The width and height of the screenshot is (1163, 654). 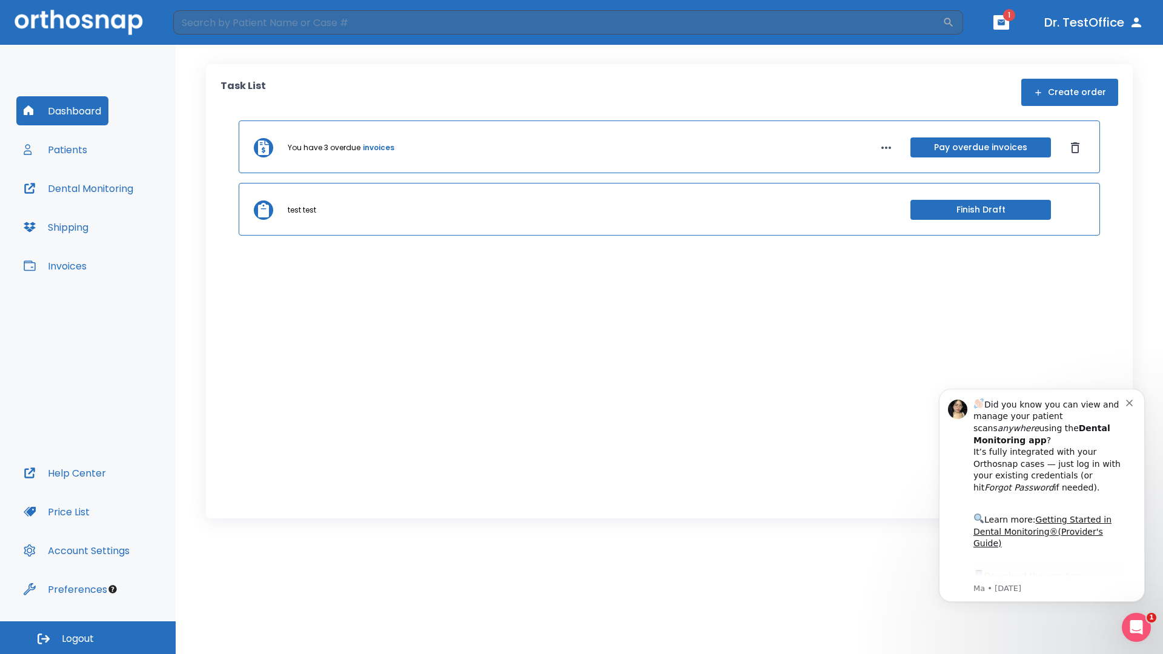 What do you see at coordinates (1075, 148) in the screenshot?
I see `button: Dismiss` at bounding box center [1075, 148].